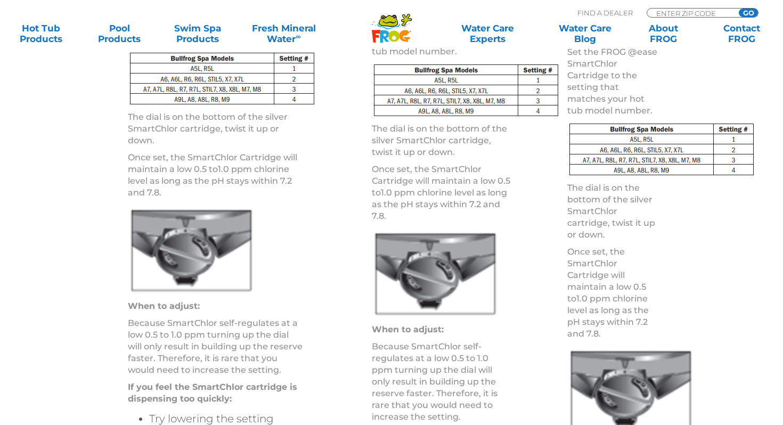 The image size is (783, 425). I want to click on input: GO, so click(748, 13).